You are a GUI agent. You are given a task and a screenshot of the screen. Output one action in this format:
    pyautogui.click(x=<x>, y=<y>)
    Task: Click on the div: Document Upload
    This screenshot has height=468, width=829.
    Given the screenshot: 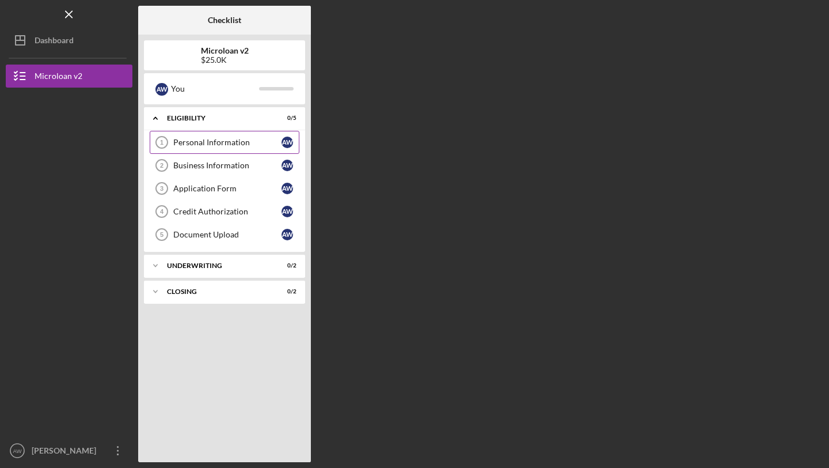 What is the action you would take?
    pyautogui.click(x=228, y=234)
    